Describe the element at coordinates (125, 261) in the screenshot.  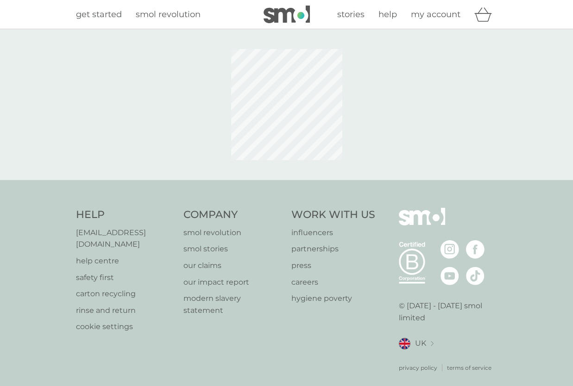
I see `a: help centre` at that location.